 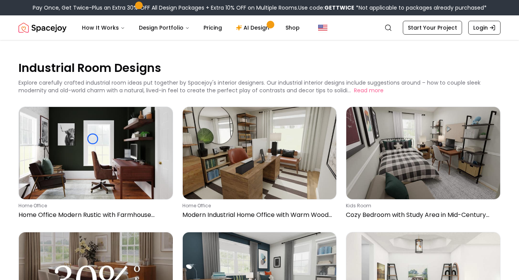 I want to click on img: Home Office Modern Rustic with Farmhouse Accents, so click(x=96, y=153).